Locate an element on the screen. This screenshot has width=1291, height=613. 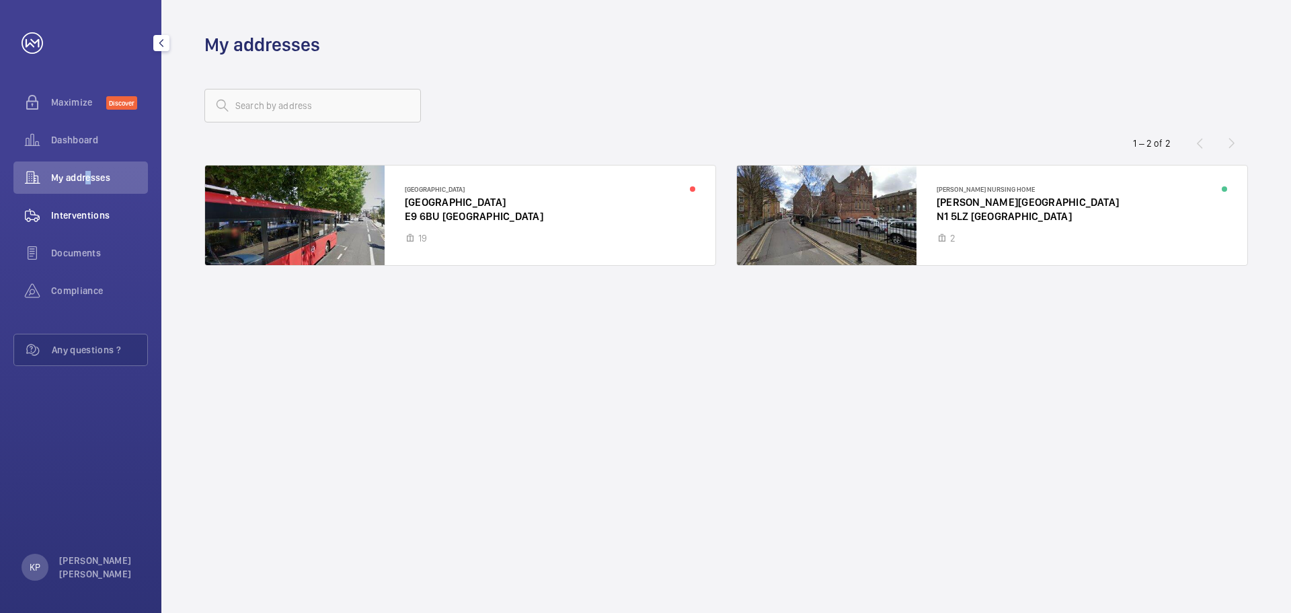
p: KP is located at coordinates (35, 567).